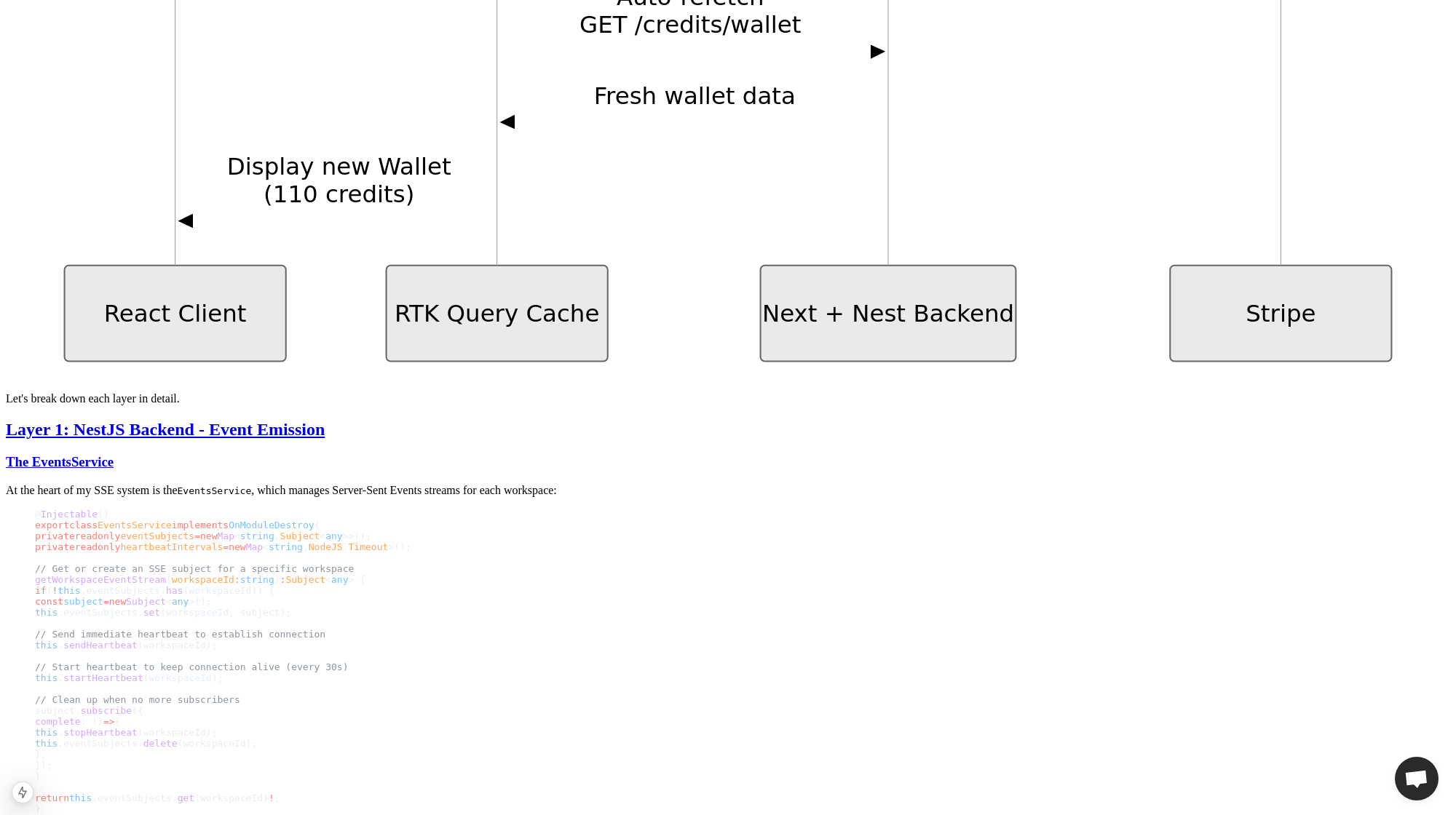 The image size is (1456, 815). What do you see at coordinates (179, 634) in the screenshot?
I see `span: // Send immediate heartbeat to establish connection` at bounding box center [179, 634].